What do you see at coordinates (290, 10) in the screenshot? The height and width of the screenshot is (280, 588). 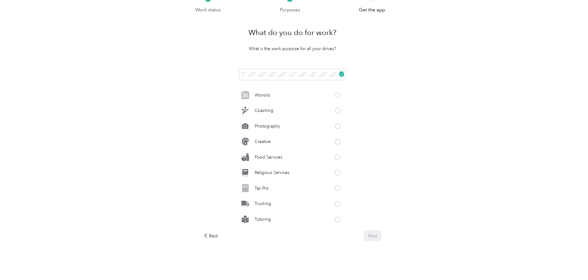 I see `p: Purposes` at bounding box center [290, 10].